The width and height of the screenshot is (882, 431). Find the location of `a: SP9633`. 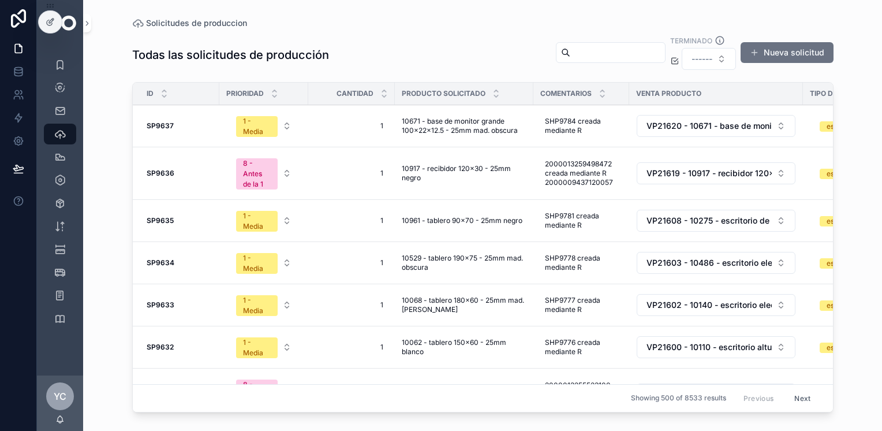

a: SP9633 is located at coordinates (180, 305).